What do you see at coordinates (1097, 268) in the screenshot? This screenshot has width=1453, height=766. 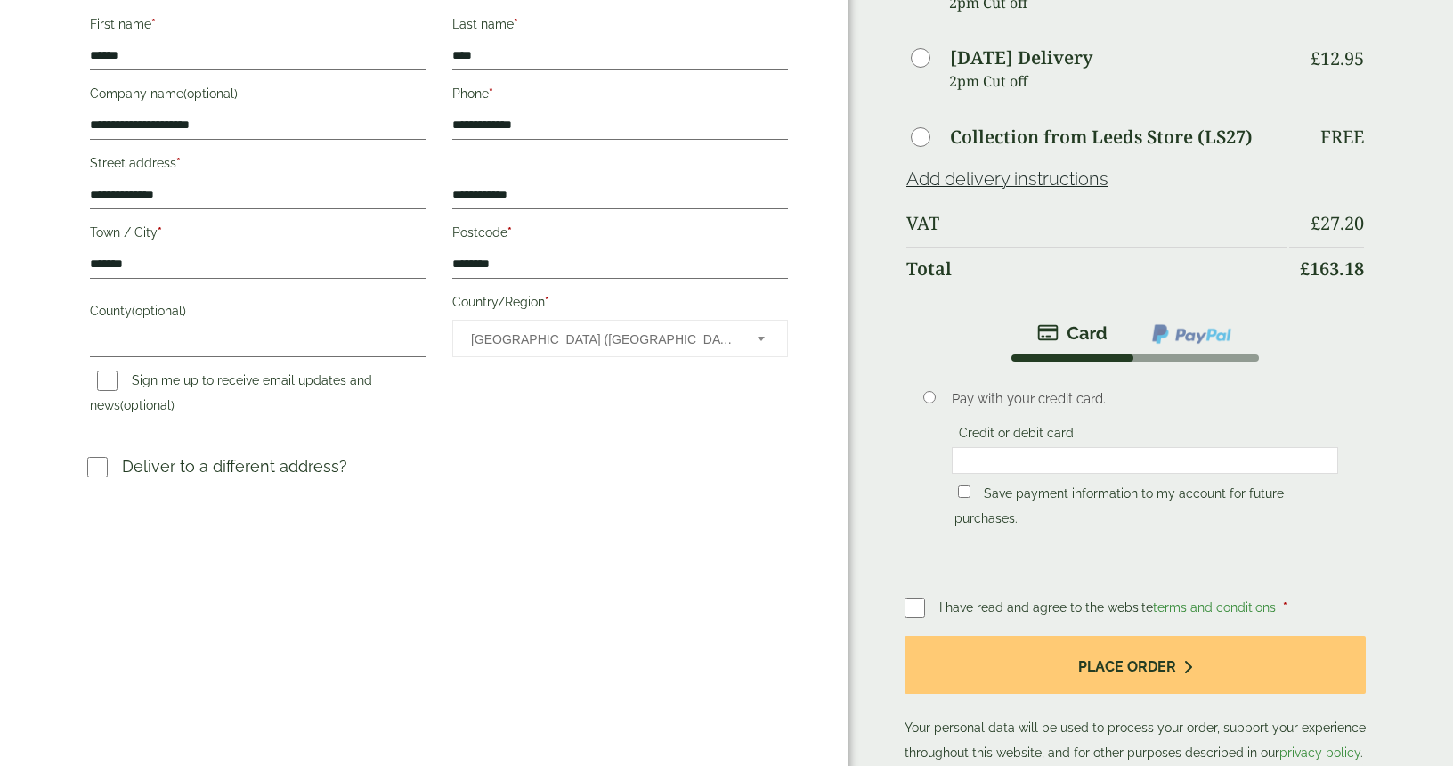 I see `th: Total` at bounding box center [1097, 268].